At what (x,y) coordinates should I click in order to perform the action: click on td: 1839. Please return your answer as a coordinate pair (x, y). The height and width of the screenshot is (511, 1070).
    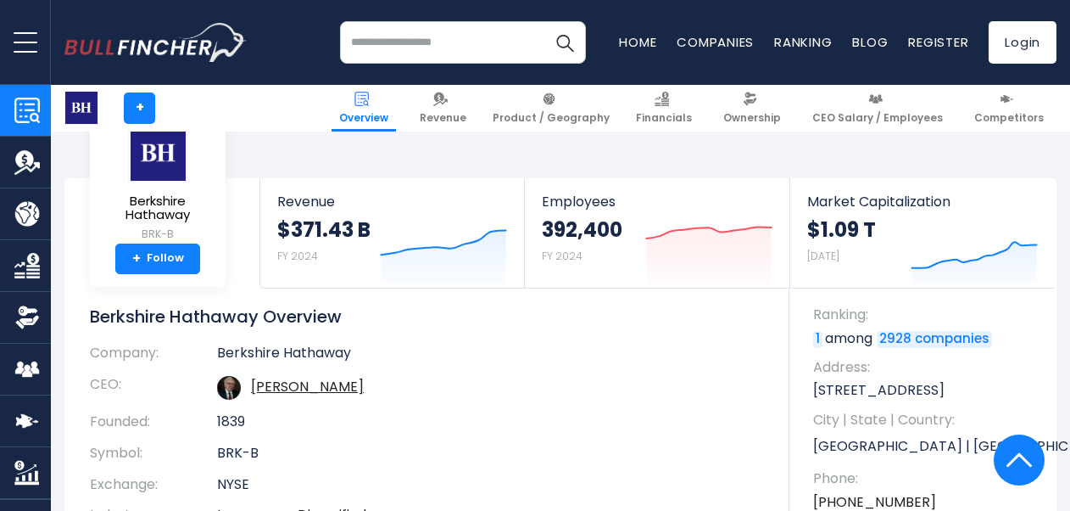
    Looking at the image, I should click on (490, 422).